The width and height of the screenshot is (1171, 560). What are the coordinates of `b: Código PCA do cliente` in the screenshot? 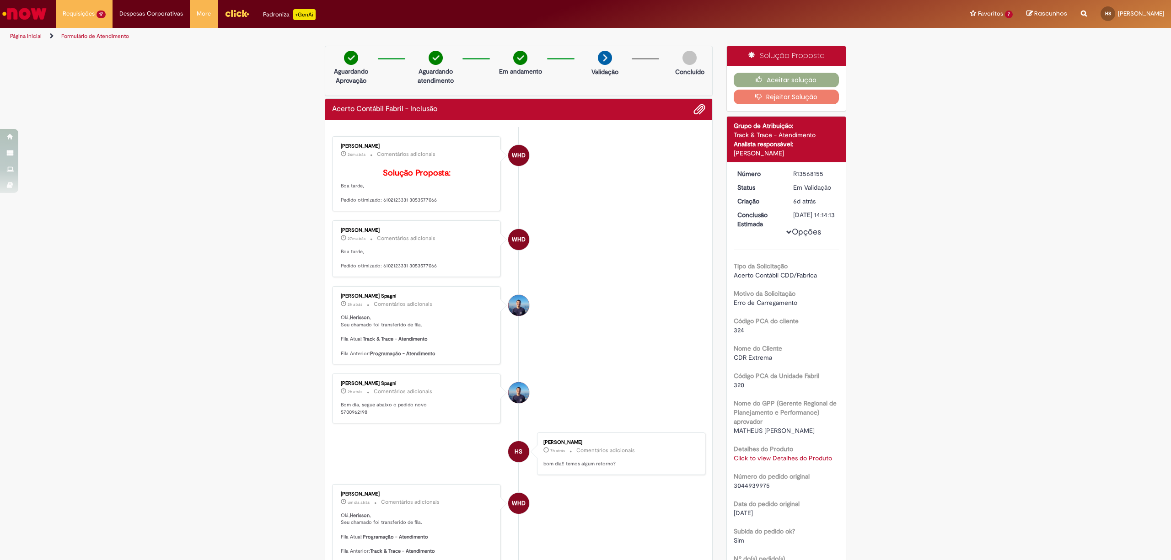 It's located at (766, 321).